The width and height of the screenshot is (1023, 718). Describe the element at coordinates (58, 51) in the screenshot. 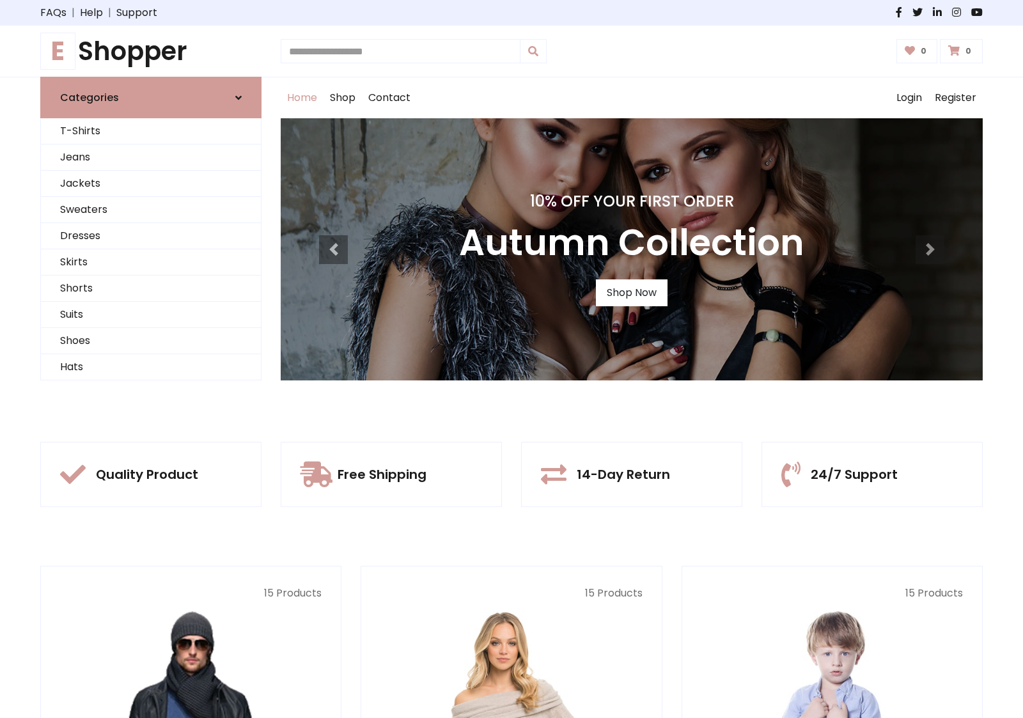

I see `span: E` at that location.